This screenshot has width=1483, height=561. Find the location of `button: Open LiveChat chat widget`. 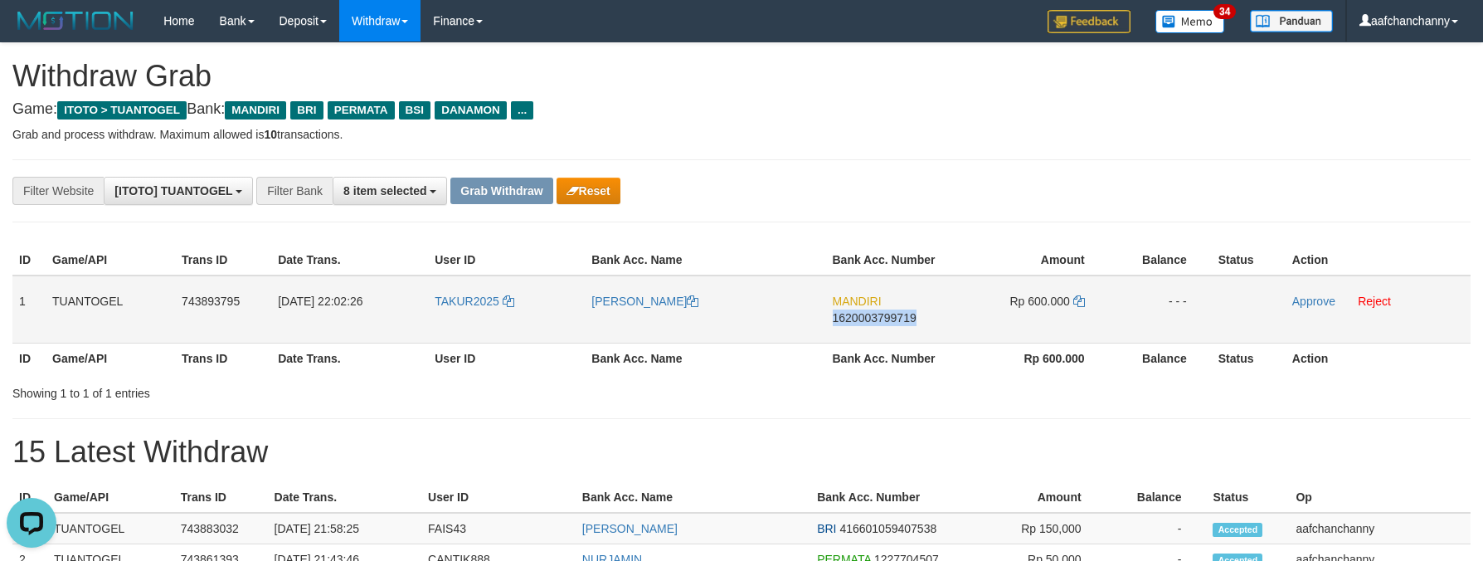

button: Open LiveChat chat widget is located at coordinates (32, 32).